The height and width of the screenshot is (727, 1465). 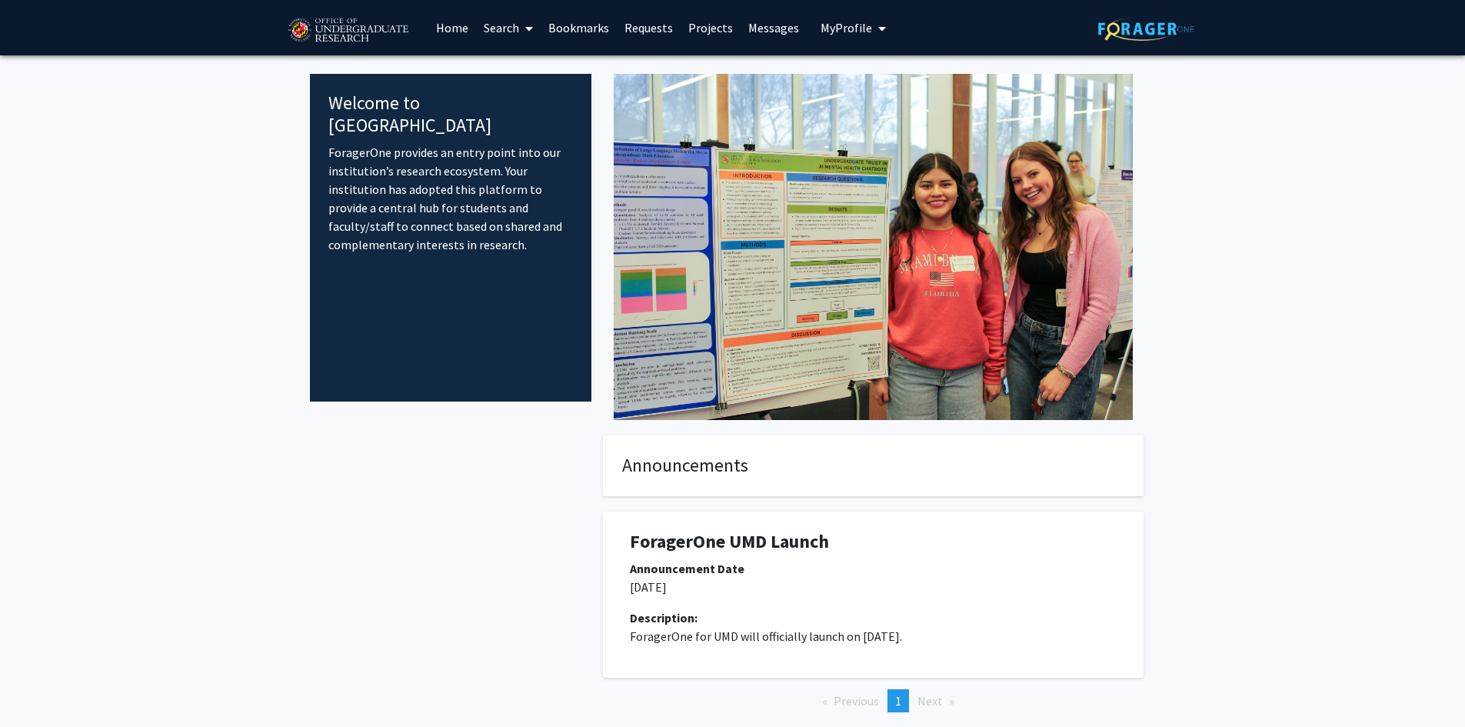 I want to click on span: Previous, so click(x=856, y=701).